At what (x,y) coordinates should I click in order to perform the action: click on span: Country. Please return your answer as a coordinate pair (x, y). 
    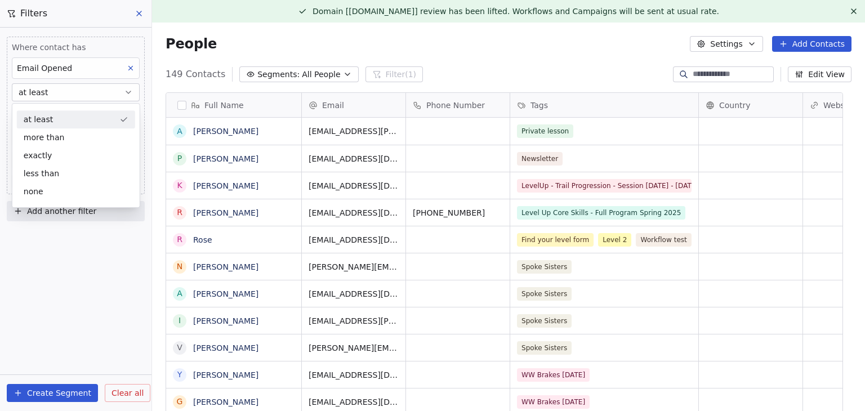
    Looking at the image, I should click on (735, 105).